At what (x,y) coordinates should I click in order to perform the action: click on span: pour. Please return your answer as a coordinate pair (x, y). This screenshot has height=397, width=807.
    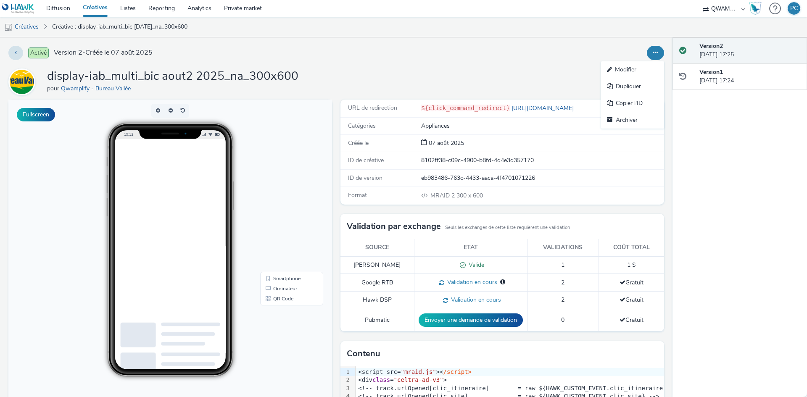
    Looking at the image, I should click on (54, 88).